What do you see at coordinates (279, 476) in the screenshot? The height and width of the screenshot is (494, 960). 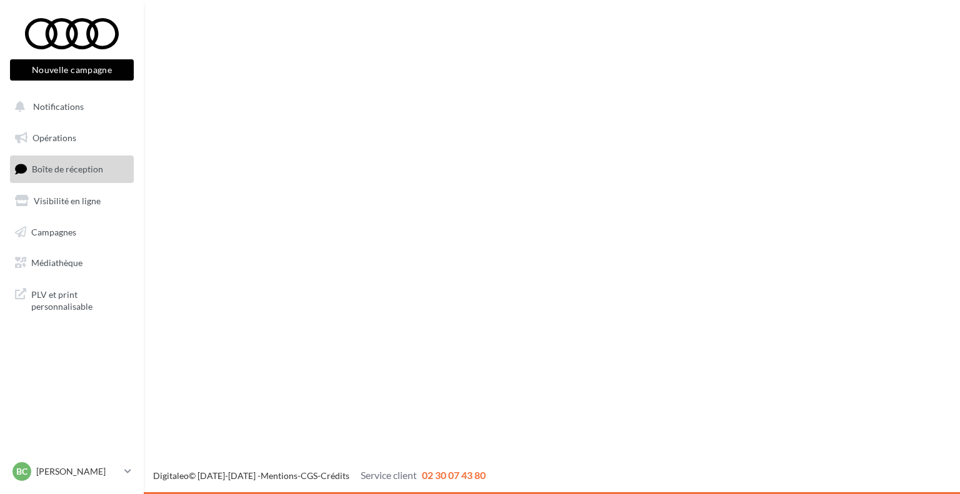 I see `a: Mentions` at bounding box center [279, 476].